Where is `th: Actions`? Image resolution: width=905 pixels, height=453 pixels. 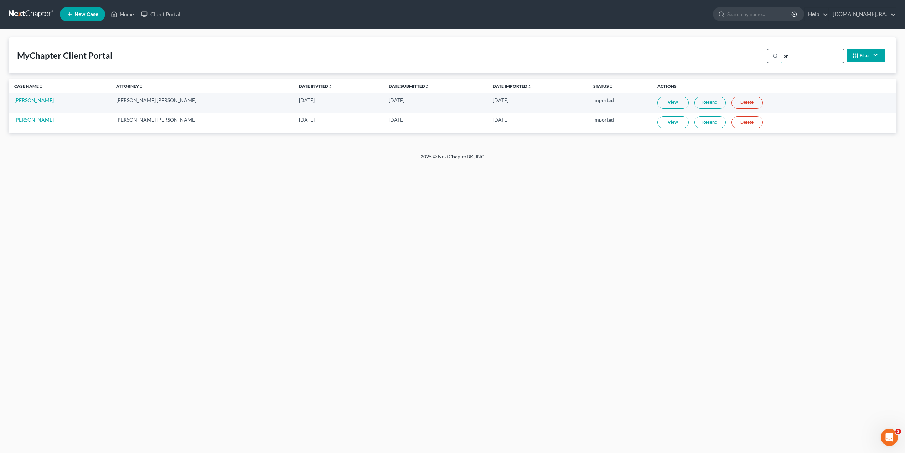
th: Actions is located at coordinates (774, 86).